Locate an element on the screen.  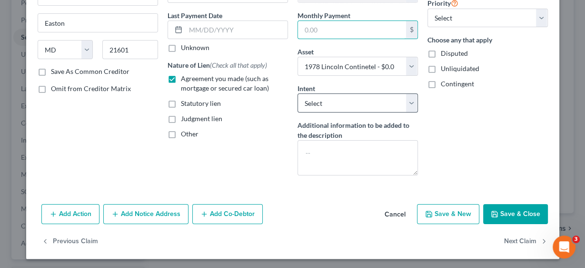
button: Next Claim is located at coordinates (526, 241).